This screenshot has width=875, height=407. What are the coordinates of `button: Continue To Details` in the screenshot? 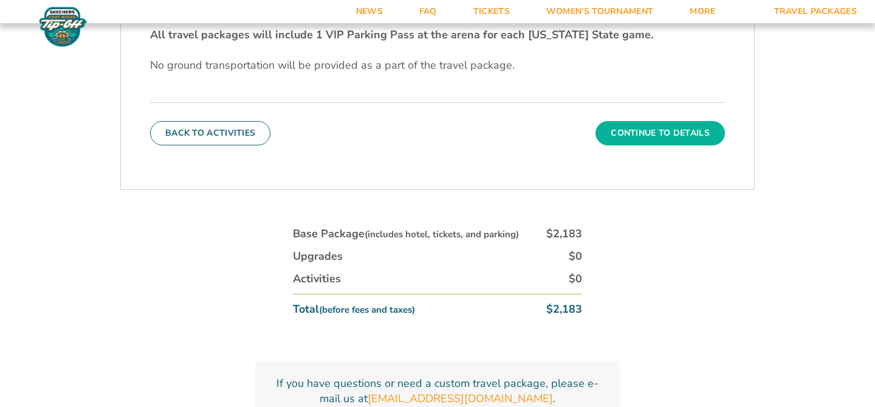 It's located at (660, 133).